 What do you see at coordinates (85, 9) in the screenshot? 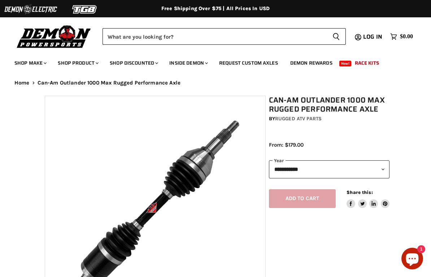
I see `img: TGB Logo 2` at bounding box center [85, 9].